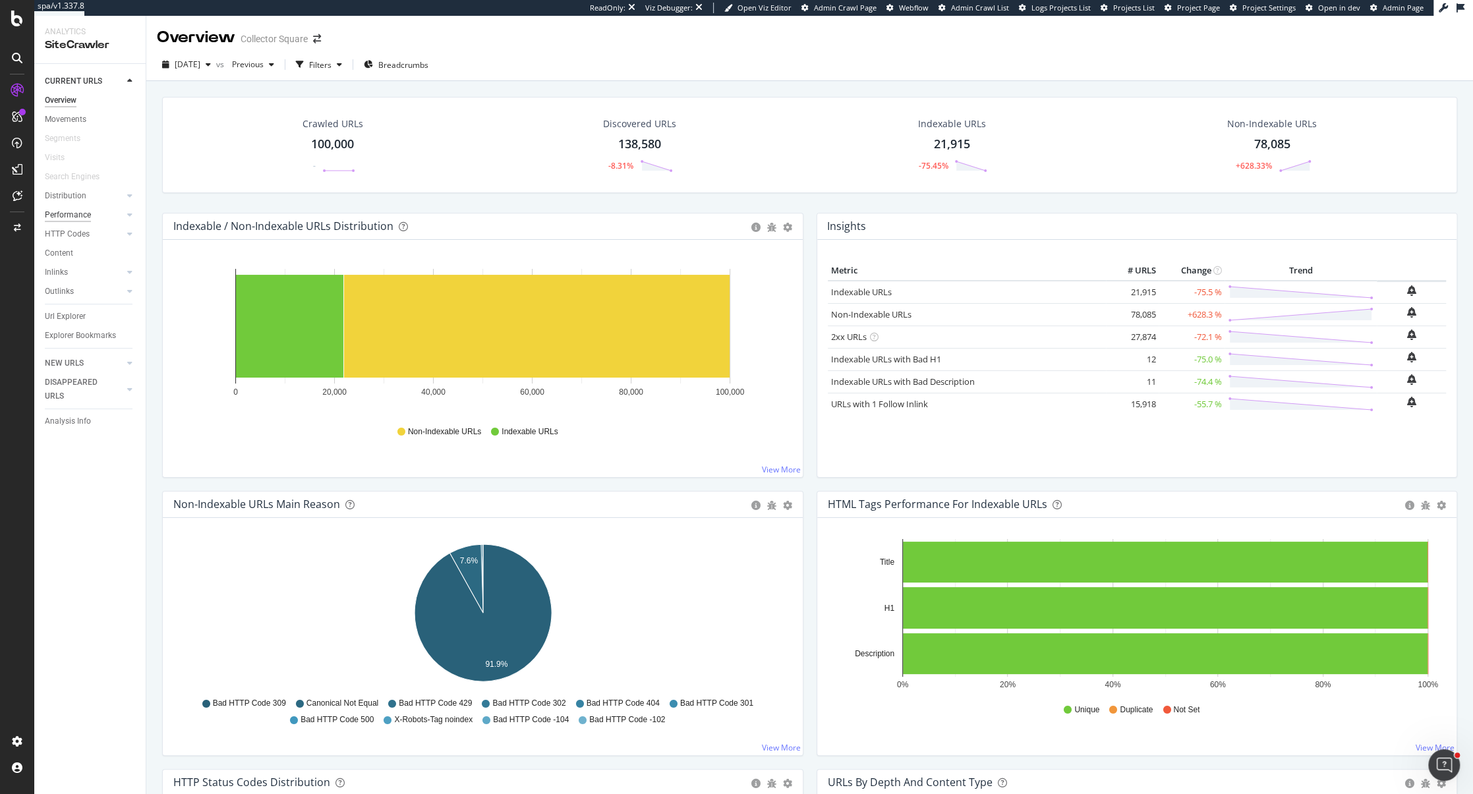  Describe the element at coordinates (967, 271) in the screenshot. I see `th: Metric` at that location.